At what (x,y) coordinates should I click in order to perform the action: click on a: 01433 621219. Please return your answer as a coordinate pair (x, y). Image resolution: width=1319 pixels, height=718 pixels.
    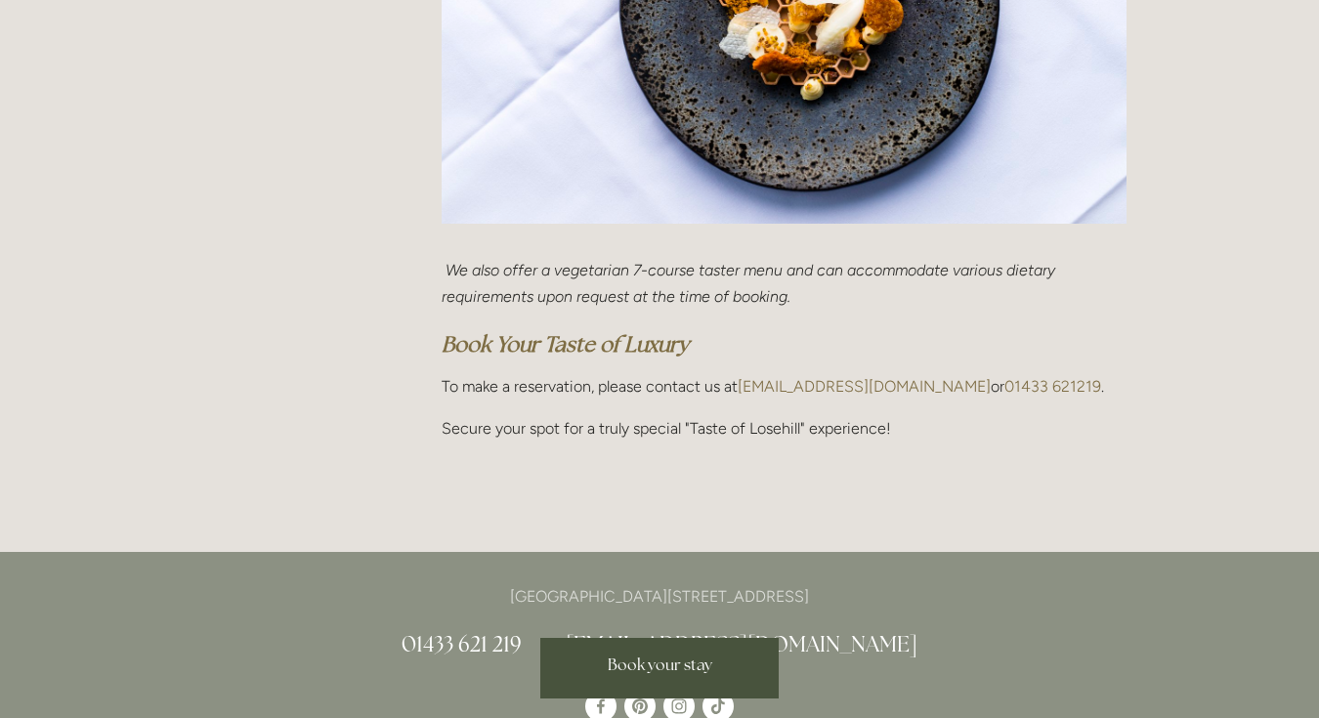
    Looking at the image, I should click on (1052, 386).